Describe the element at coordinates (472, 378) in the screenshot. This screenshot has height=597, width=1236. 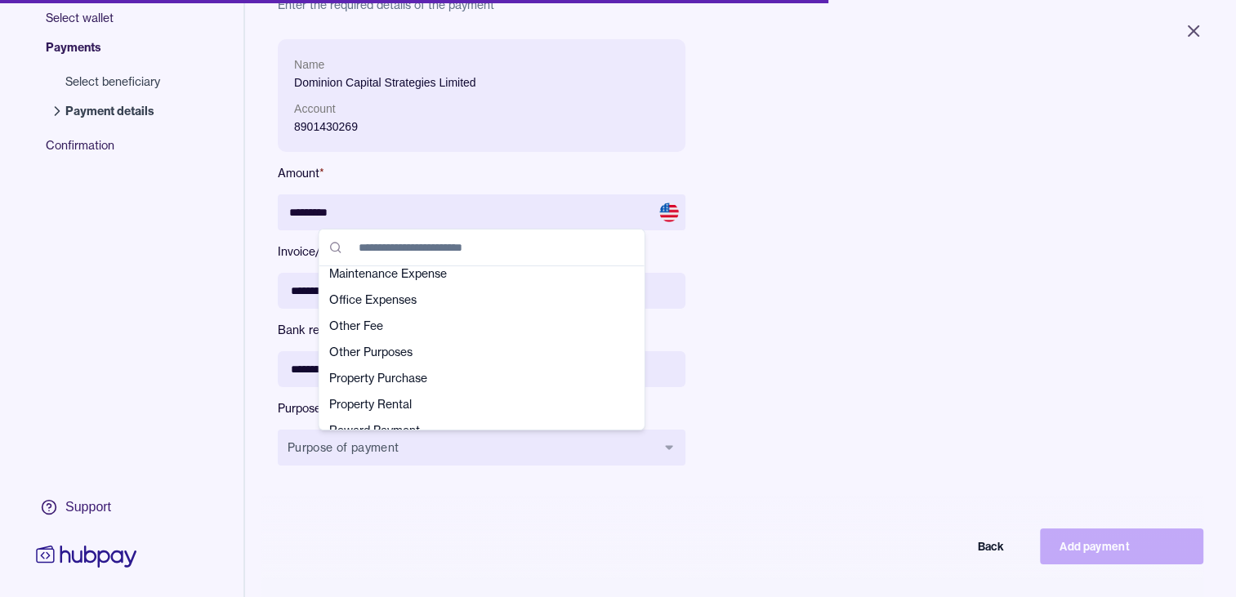
I see `span: Property Purchase` at that location.